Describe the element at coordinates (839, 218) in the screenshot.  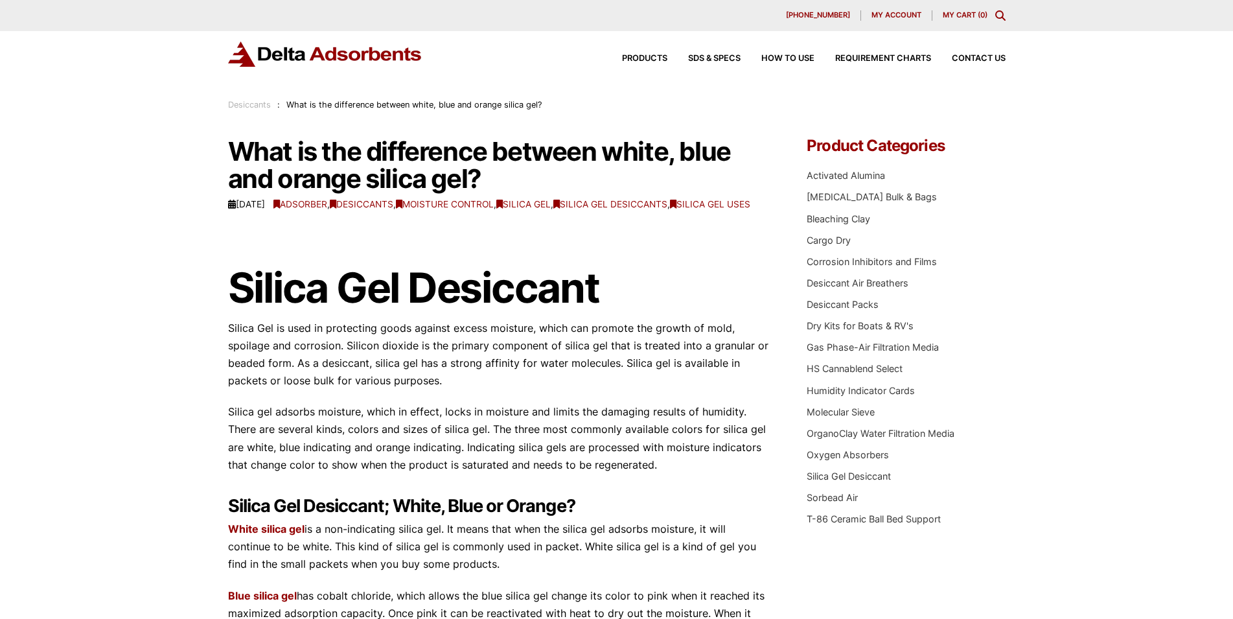
I see `a: Bleaching Clay` at that location.